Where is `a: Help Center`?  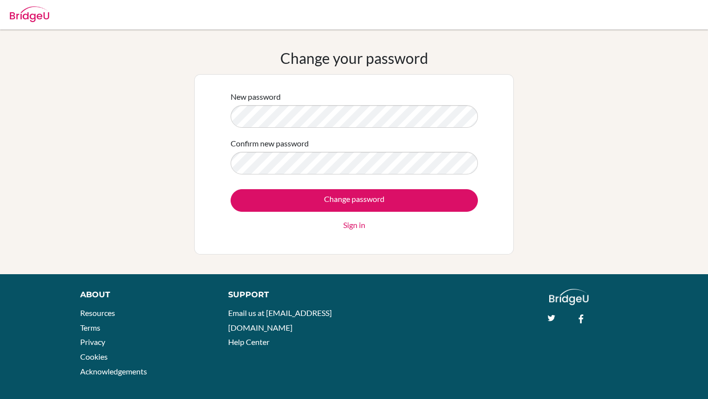 a: Help Center is located at coordinates (249, 342).